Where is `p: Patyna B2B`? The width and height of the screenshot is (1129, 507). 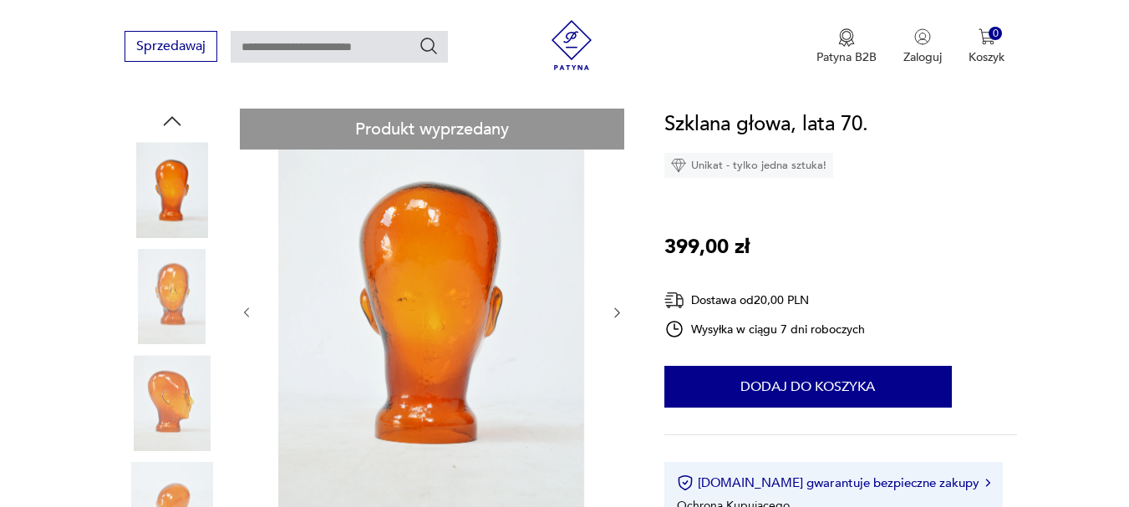 p: Patyna B2B is located at coordinates (846, 57).